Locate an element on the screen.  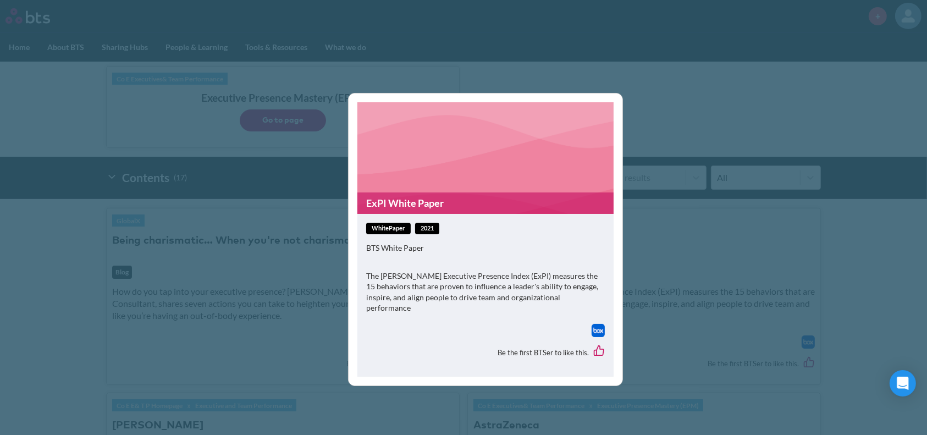
div: Open Intercom Messenger is located at coordinates (902, 383).